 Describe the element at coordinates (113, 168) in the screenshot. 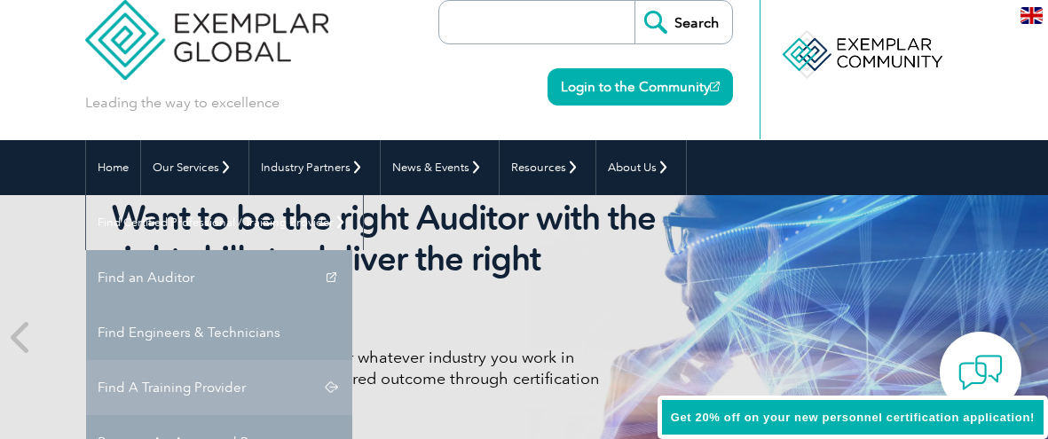

I see `a: Home` at that location.